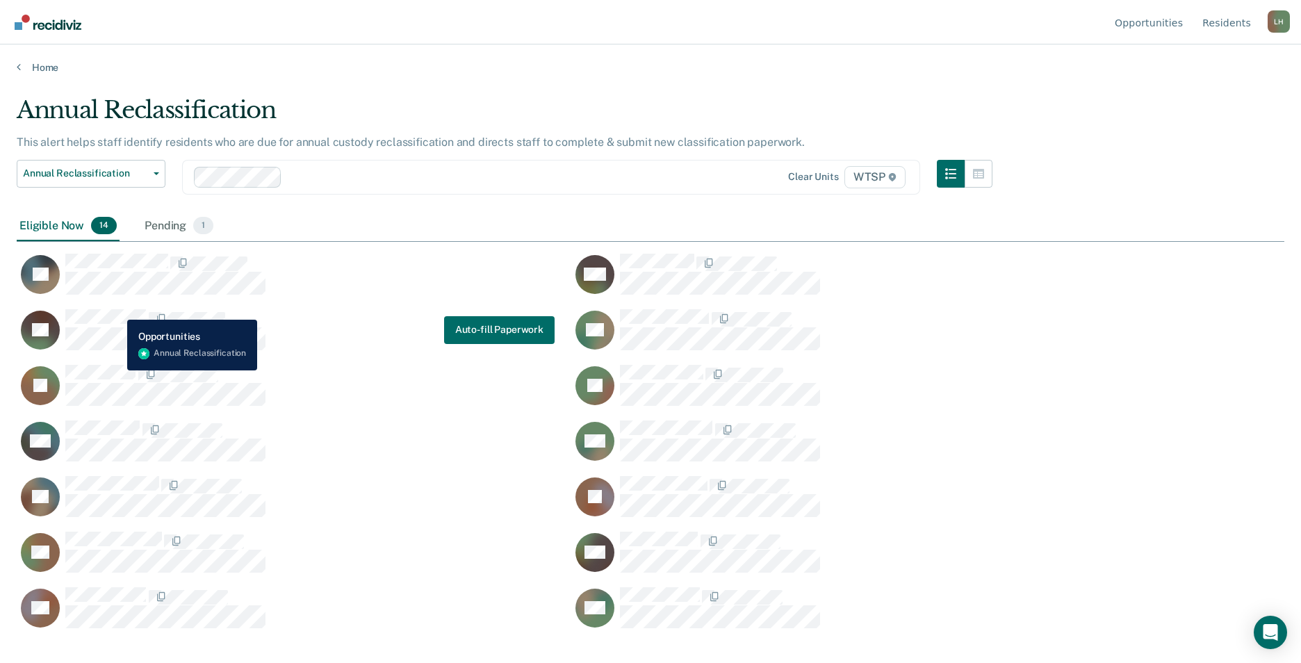 Image resolution: width=1301 pixels, height=663 pixels. Describe the element at coordinates (849, 614) in the screenshot. I see `div: CaseloadOpportunityCell-00495367` at that location.